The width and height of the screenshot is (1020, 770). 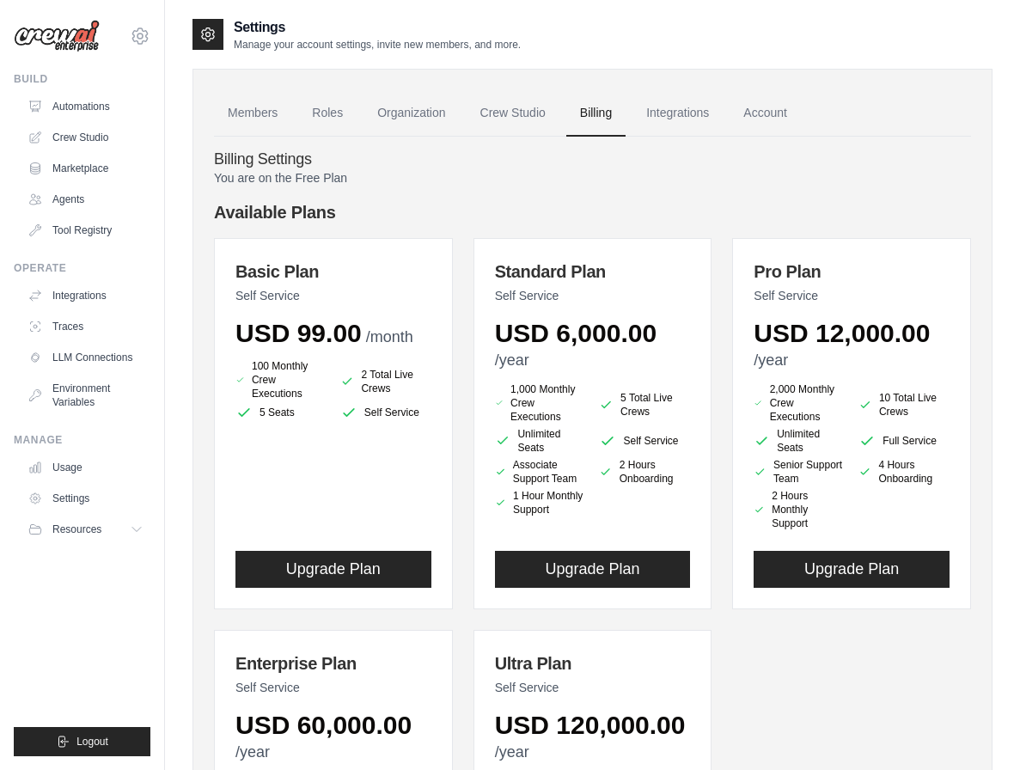 What do you see at coordinates (541, 403) in the screenshot?
I see `li: 1,000 Monthly Crew Executions` at bounding box center [541, 403].